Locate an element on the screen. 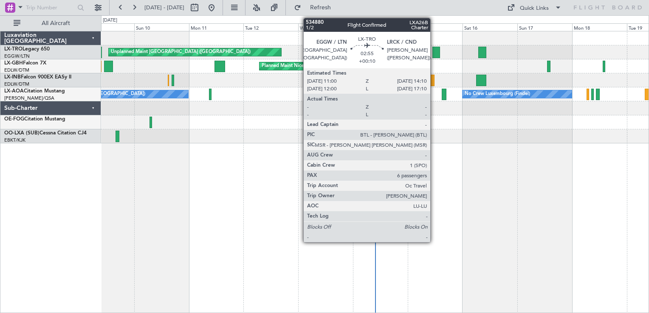 The height and width of the screenshot is (313, 649). div: Quick Links is located at coordinates (534, 8).